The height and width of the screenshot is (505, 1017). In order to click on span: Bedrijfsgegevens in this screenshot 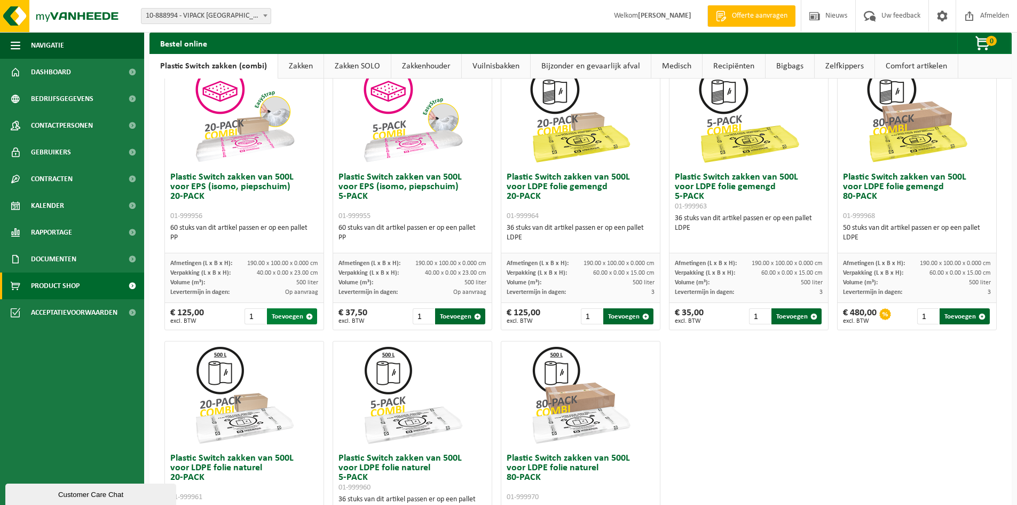, I will do `click(62, 99)`.